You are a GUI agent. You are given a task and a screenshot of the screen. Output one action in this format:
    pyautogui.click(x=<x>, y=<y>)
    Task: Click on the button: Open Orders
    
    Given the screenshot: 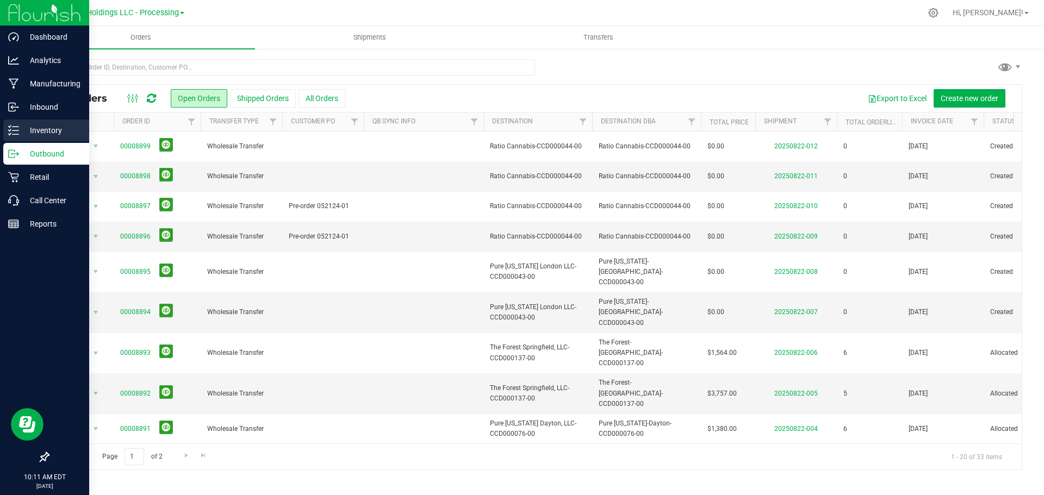 What is the action you would take?
    pyautogui.click(x=199, y=98)
    